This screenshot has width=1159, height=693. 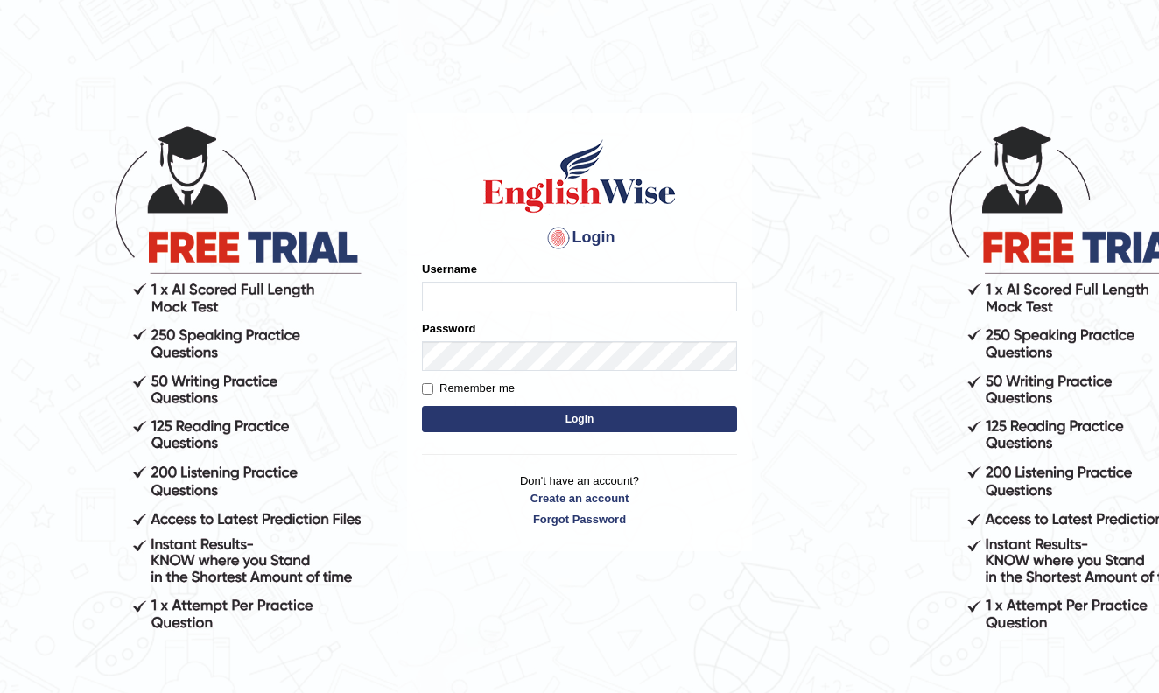 I want to click on label: Remember me, so click(x=468, y=389).